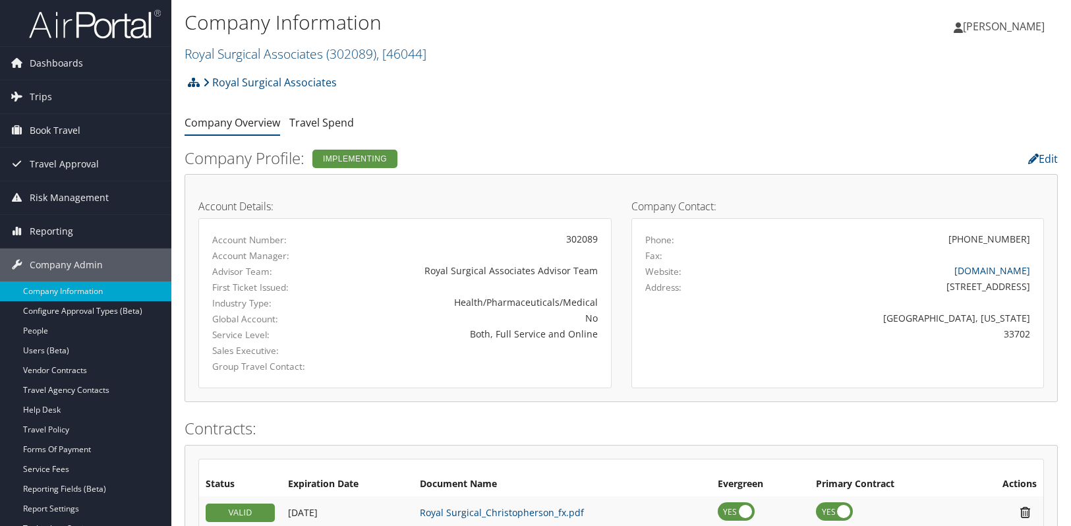 This screenshot has height=526, width=1071. What do you see at coordinates (269, 335) in the screenshot?
I see `label: Service Level:` at bounding box center [269, 335].